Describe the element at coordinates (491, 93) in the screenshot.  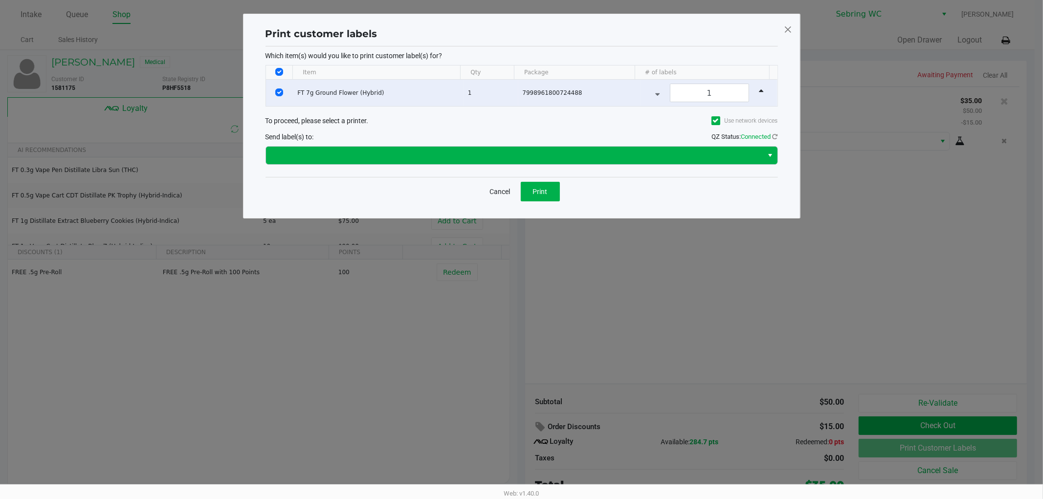
I see `td: 1` at that location.